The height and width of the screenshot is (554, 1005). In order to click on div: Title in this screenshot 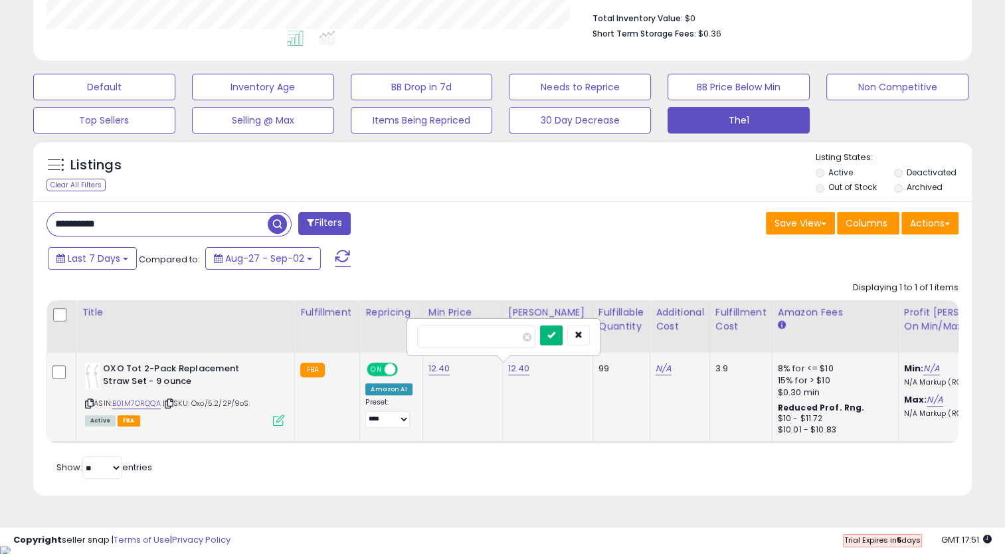, I will do `click(185, 312)`.